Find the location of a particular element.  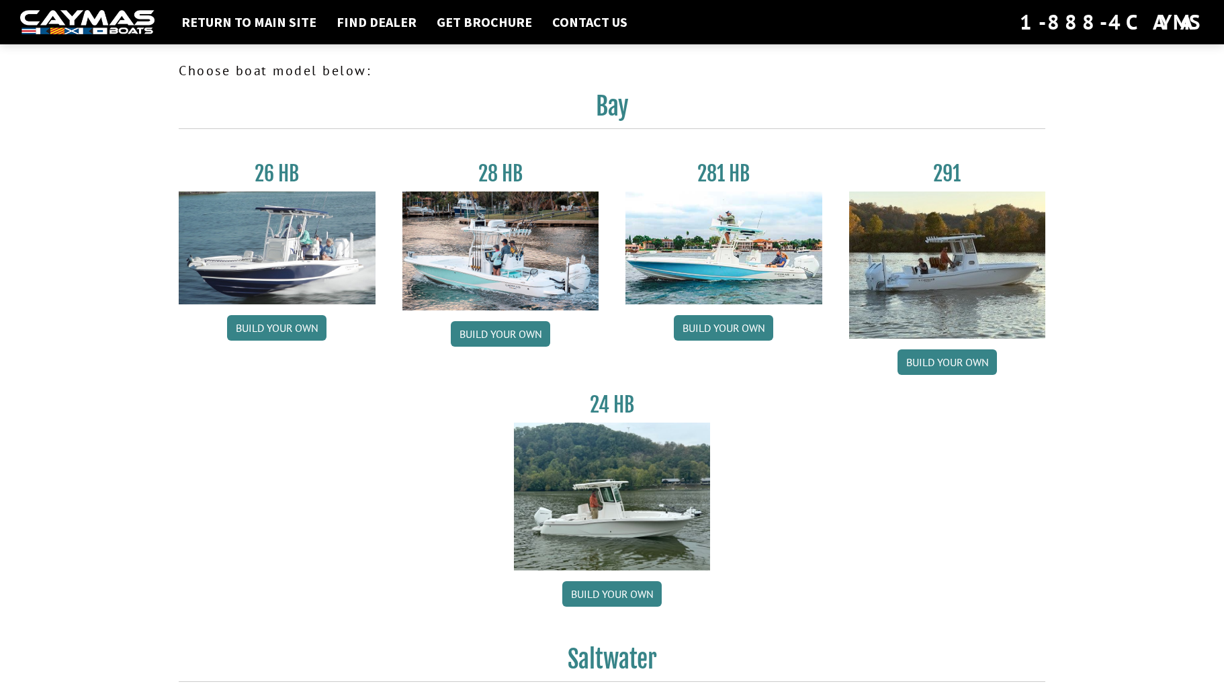

img: 28_hb_thumbnail_for_caymas_connect.jpg is located at coordinates (501, 251).